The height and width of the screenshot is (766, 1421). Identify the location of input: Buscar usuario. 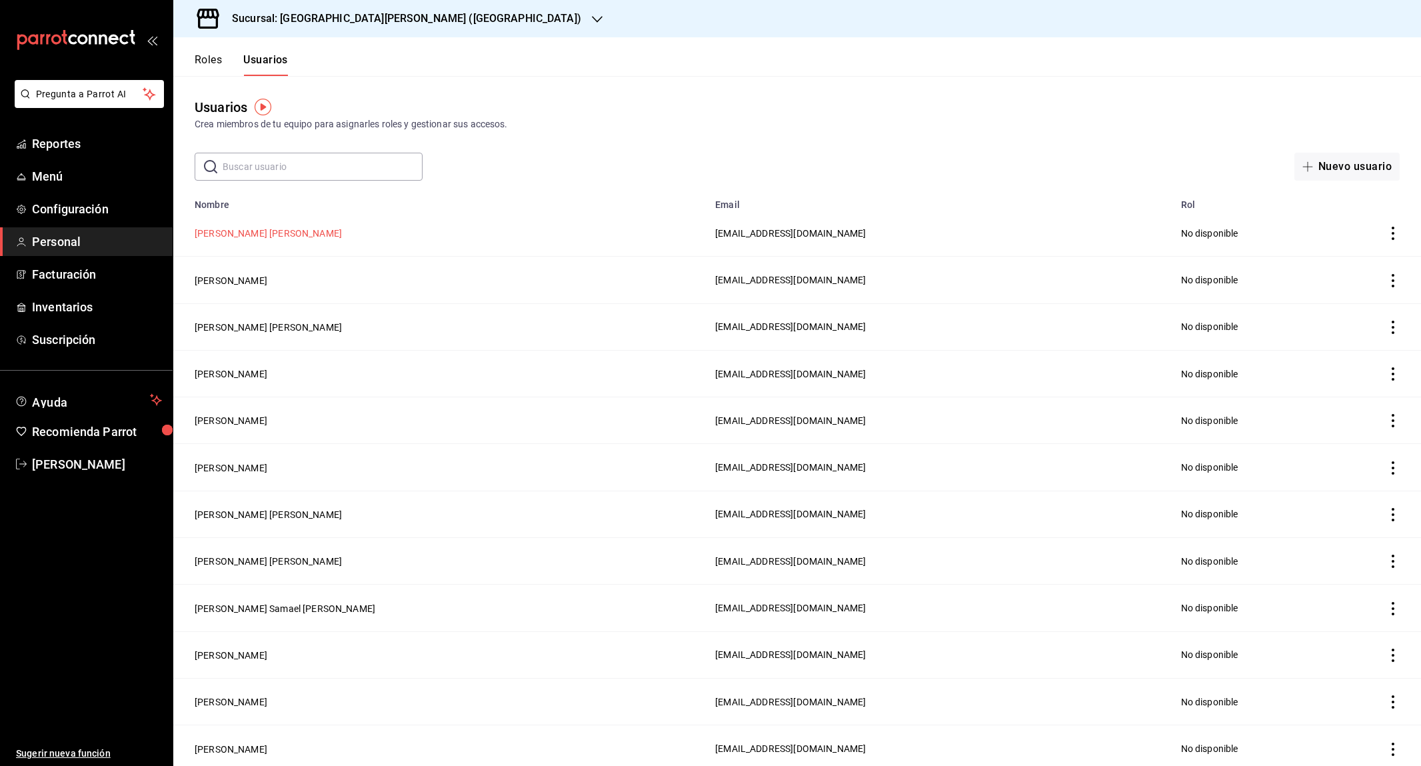
(323, 167).